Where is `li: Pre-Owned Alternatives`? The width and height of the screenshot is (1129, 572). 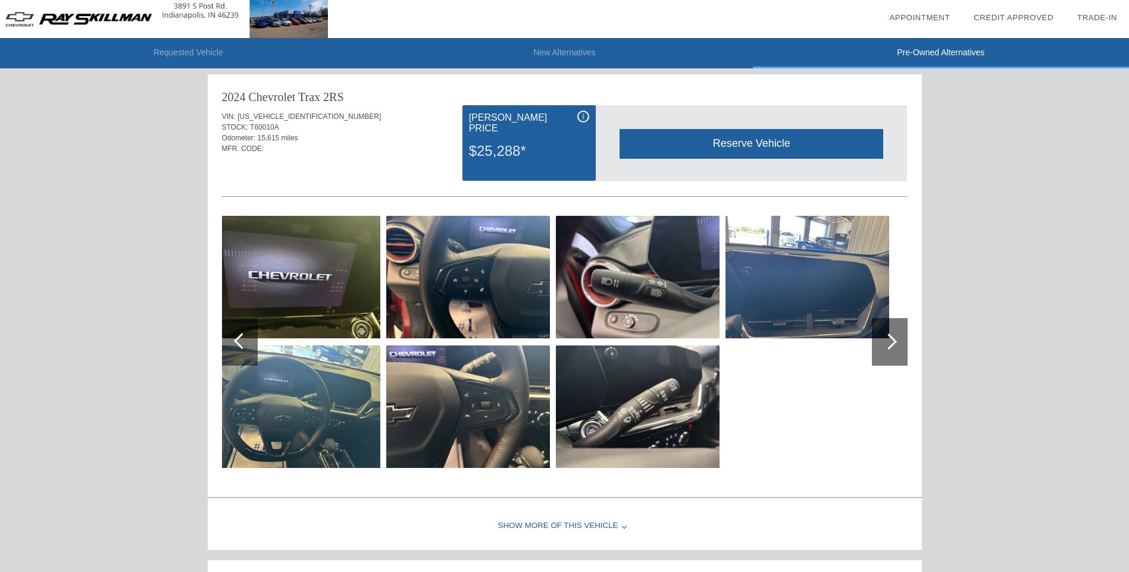 li: Pre-Owned Alternatives is located at coordinates (941, 53).